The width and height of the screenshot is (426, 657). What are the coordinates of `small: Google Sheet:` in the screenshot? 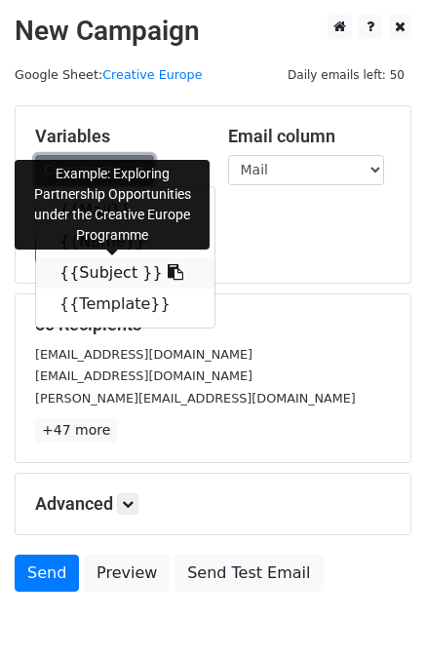 It's located at (108, 74).